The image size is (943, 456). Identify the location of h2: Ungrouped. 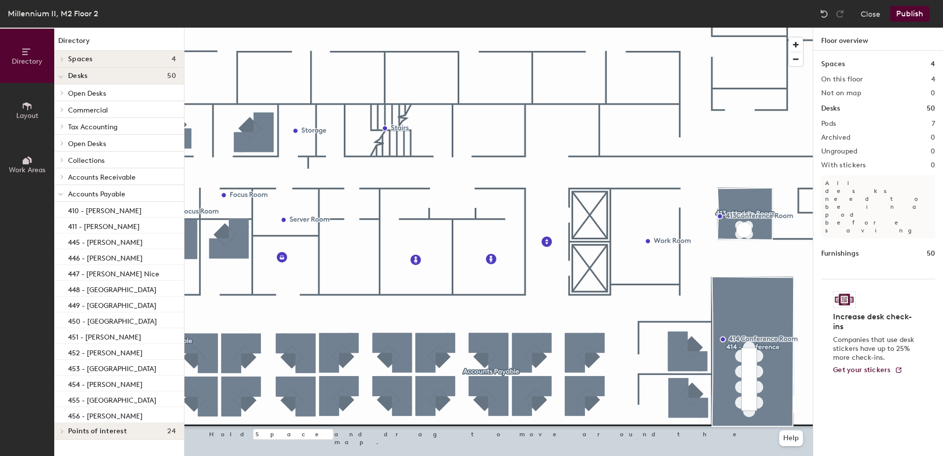
(839, 151).